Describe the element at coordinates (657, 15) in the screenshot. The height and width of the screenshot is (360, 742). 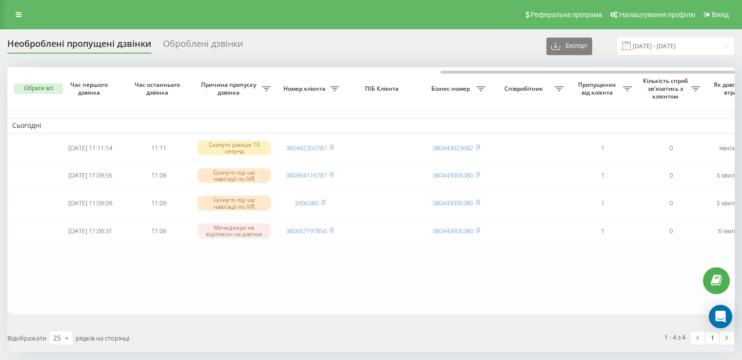
I see `span: Налаштування профілю` at that location.